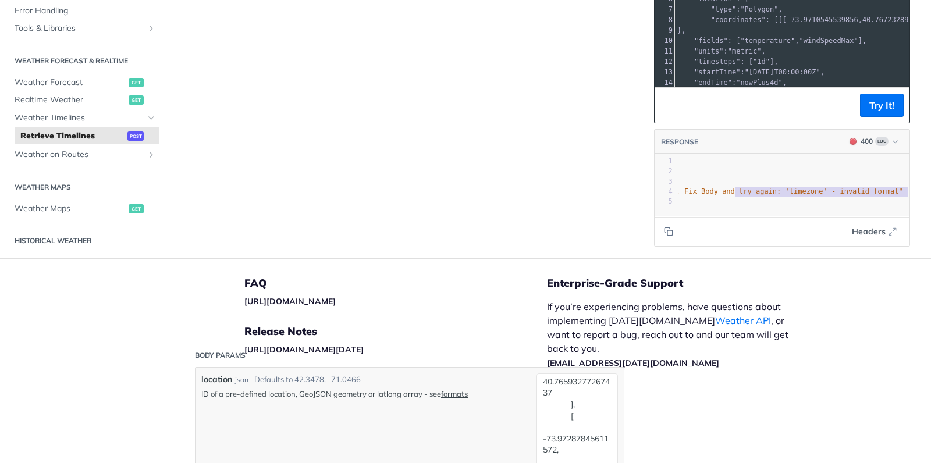  What do you see at coordinates (711, 41) in the screenshot?
I see `span: "fields"` at bounding box center [711, 41].